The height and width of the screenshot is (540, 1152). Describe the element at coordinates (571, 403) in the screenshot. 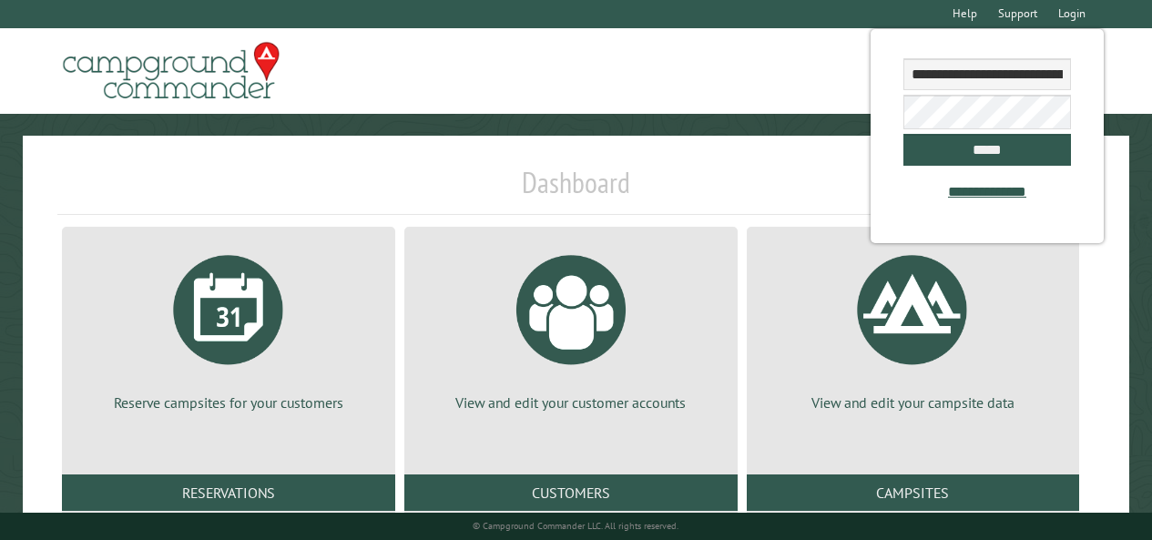

I see `p: View and edit your customer accounts` at that location.